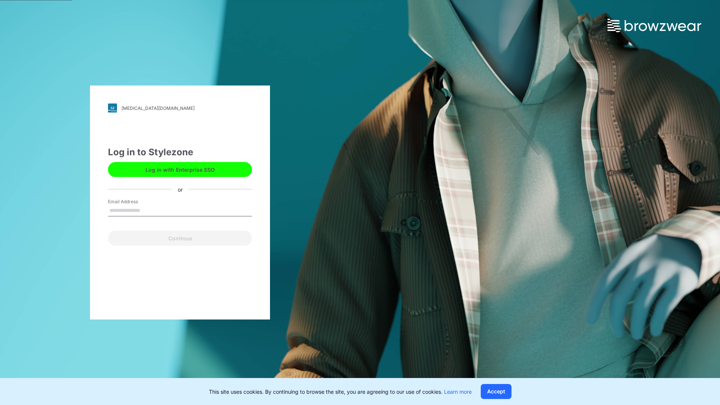 This screenshot has width=720, height=405. Describe the element at coordinates (112, 108) in the screenshot. I see `img: svg+xml;base64,PHN2ZyB3aWR0aD0iMjgiIGhlaWdodD0iMjgiIHZpZXdCb3g9IjAgMCAyOCAyOCIgZmlsbD0ibm9uZSIgeG...` at that location.